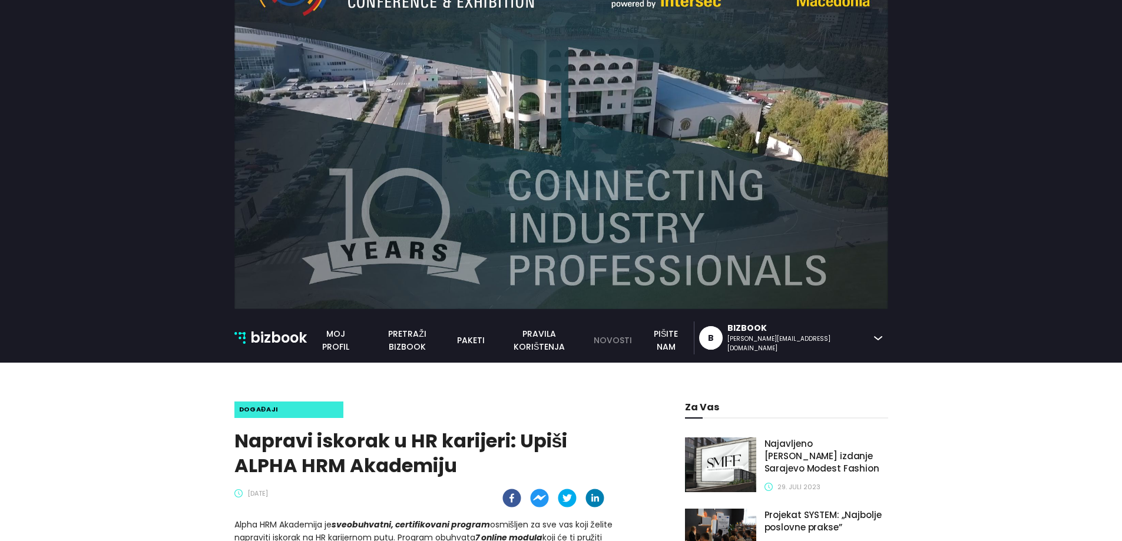  I want to click on a: novosti, so click(612, 340).